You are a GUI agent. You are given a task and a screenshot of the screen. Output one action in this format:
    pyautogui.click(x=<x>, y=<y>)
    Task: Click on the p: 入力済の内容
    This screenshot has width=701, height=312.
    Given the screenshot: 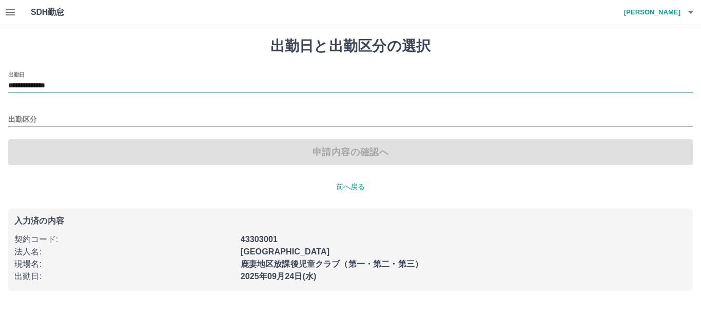 What is the action you would take?
    pyautogui.click(x=351, y=221)
    